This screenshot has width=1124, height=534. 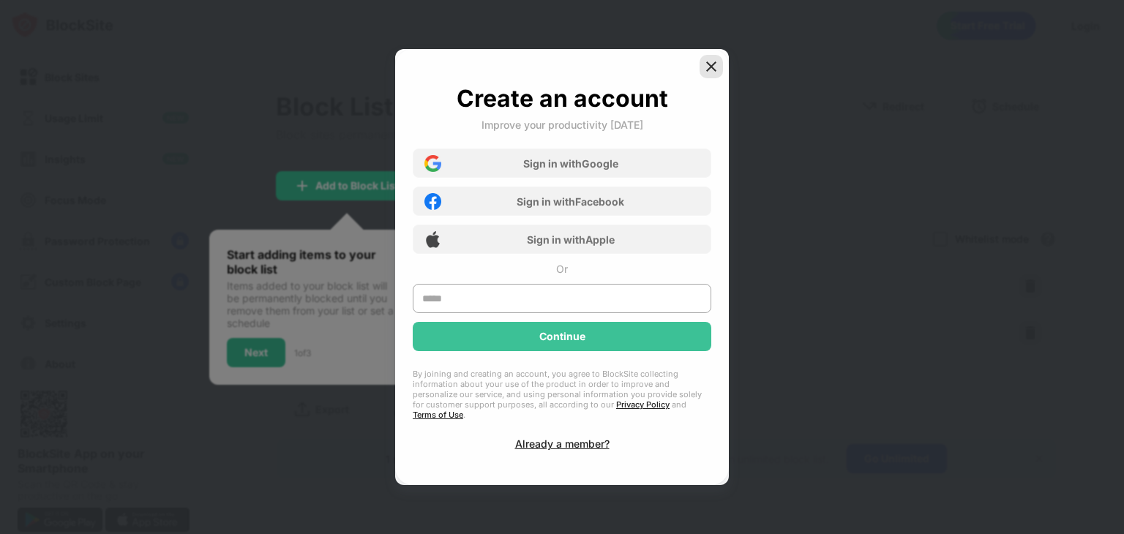 What do you see at coordinates (571, 163) in the screenshot?
I see `div: Sign in with Google` at bounding box center [571, 163].